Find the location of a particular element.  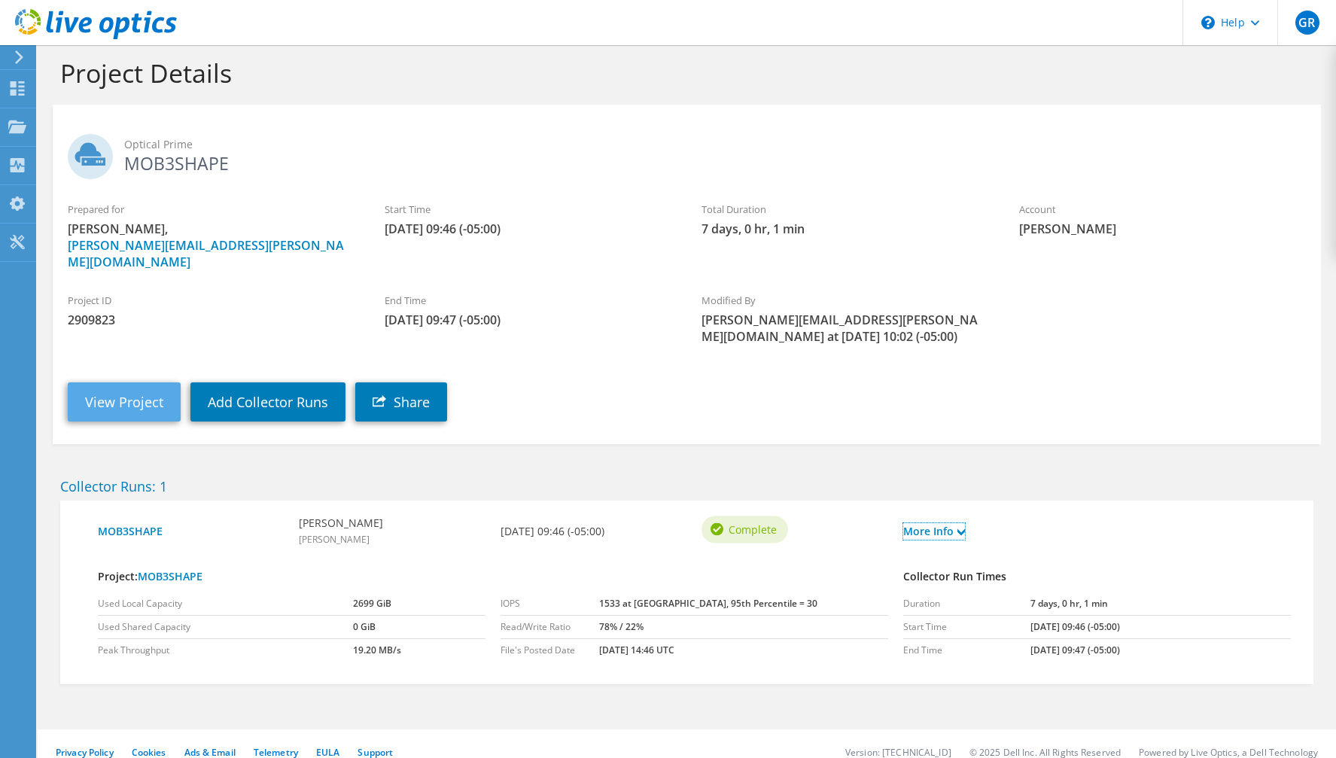

td: 19.20 MB/s is located at coordinates (419, 650).